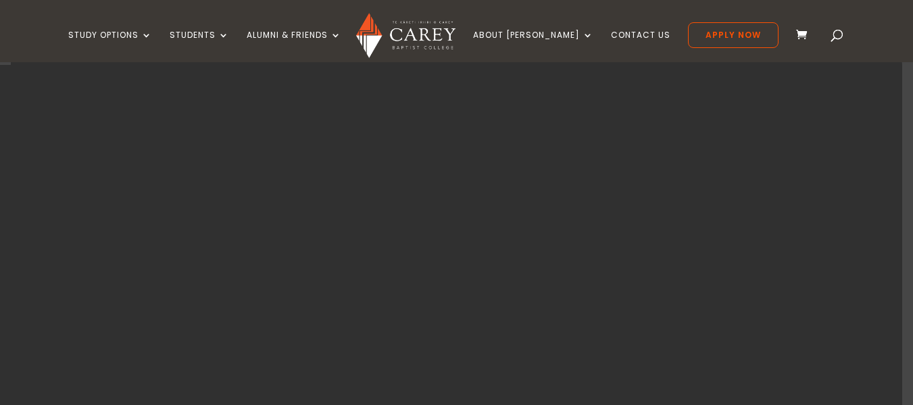 The height and width of the screenshot is (405, 913). Describe the element at coordinates (733, 35) in the screenshot. I see `a: Apply Now` at that location.